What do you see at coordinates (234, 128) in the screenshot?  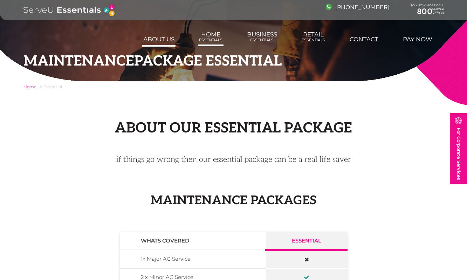 I see `h2: About our Essential Package` at bounding box center [234, 128].